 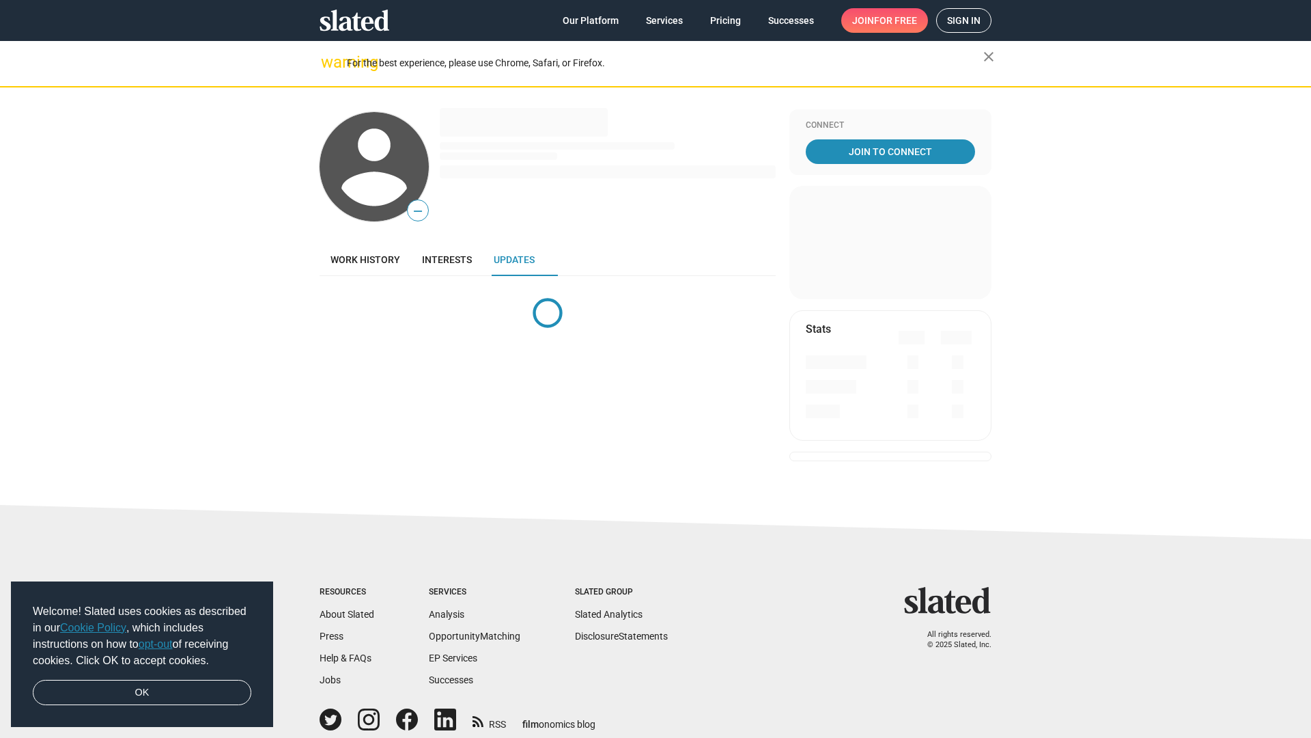 I want to click on div: Connect, so click(x=891, y=126).